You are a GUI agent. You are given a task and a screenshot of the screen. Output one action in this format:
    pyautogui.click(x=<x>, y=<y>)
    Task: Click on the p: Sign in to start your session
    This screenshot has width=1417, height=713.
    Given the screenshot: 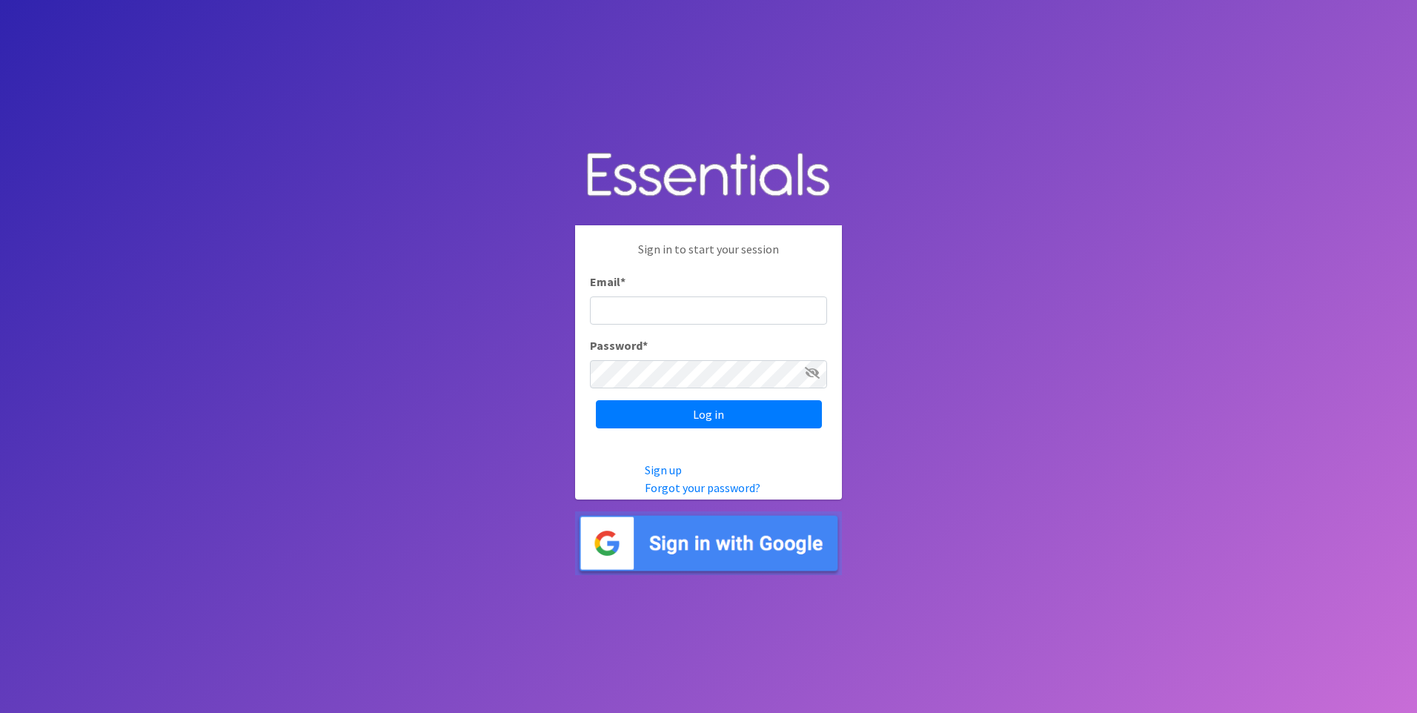 What is the action you would take?
    pyautogui.click(x=709, y=256)
    